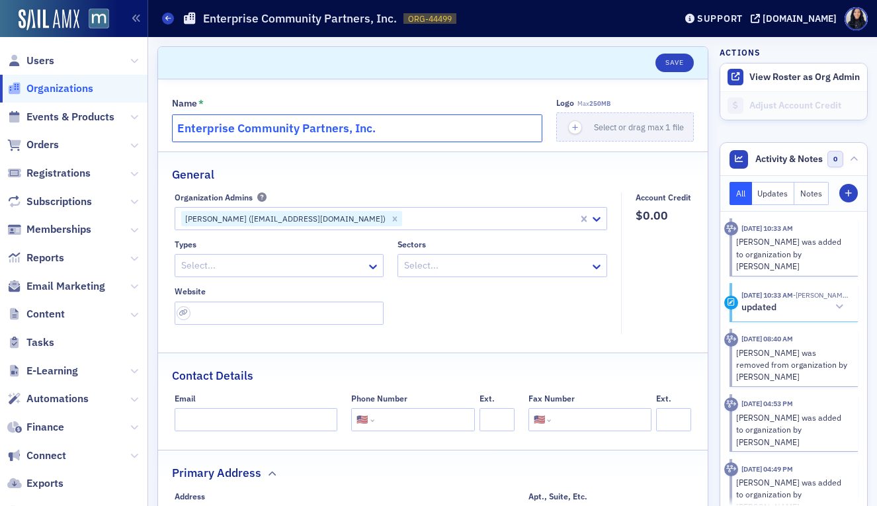 This screenshot has width=877, height=506. I want to click on span: Registrations, so click(58, 173).